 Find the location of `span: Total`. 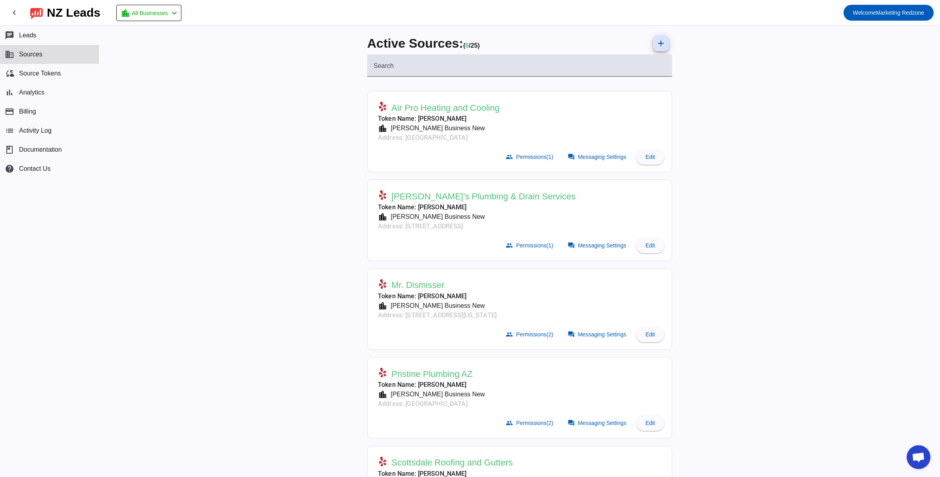

span: Total is located at coordinates (475, 45).